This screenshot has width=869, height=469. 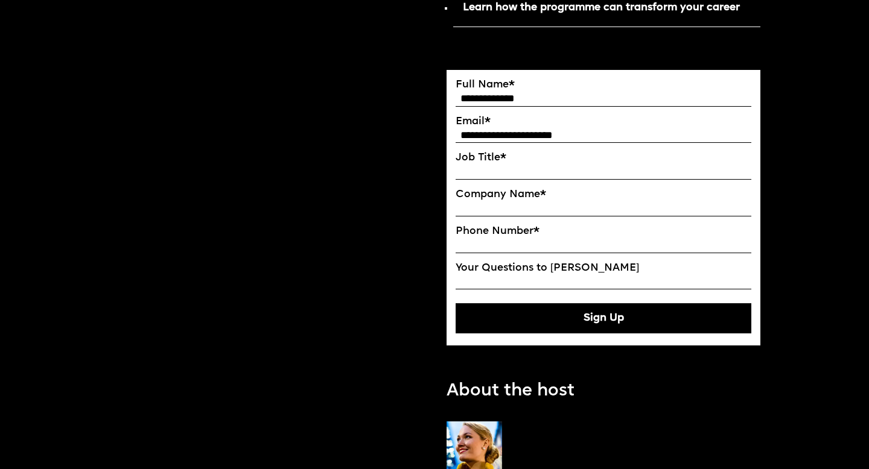 I want to click on label: Email, so click(x=603, y=122).